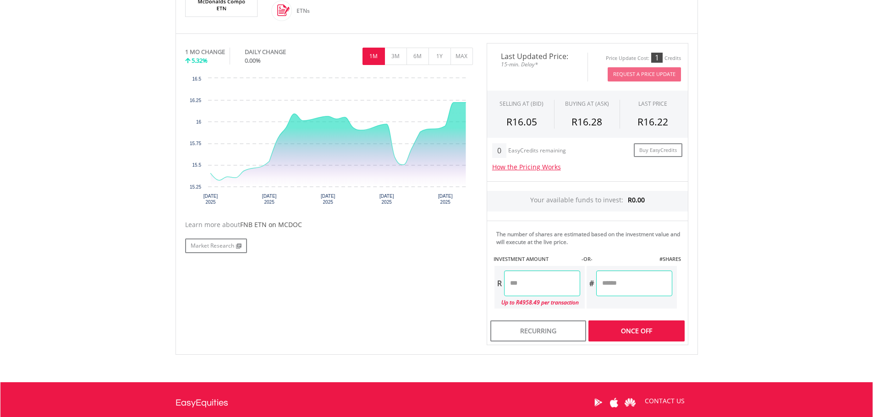 The width and height of the screenshot is (873, 417). I want to click on text: 15.75, so click(195, 143).